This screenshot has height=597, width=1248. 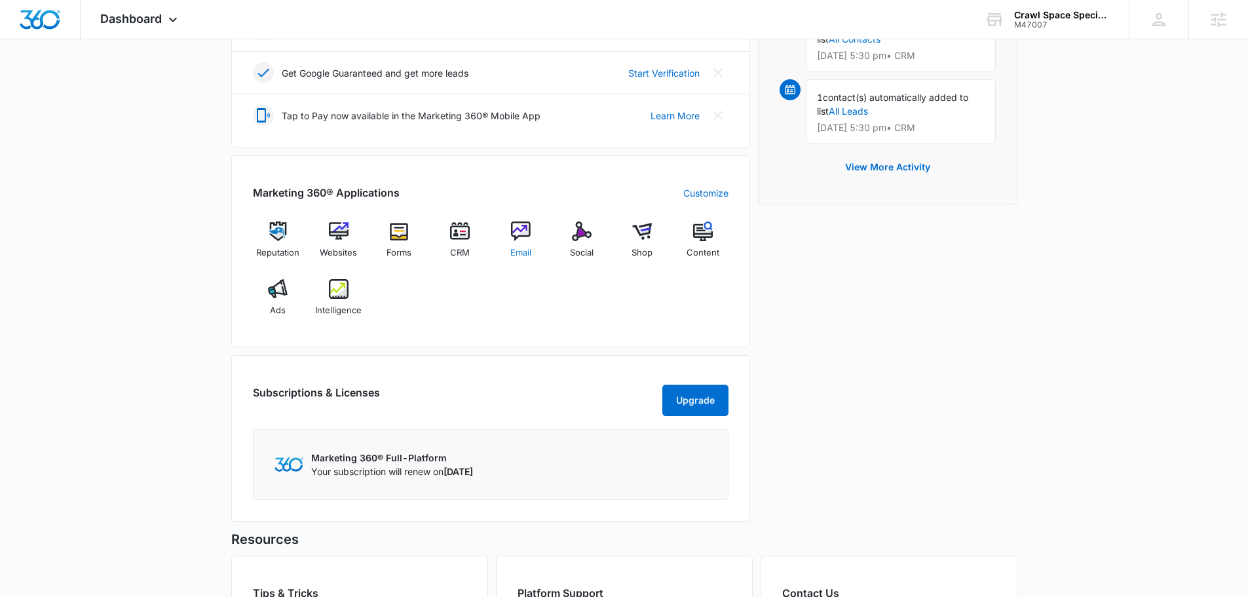 What do you see at coordinates (521, 253) in the screenshot?
I see `span: Email` at bounding box center [521, 253].